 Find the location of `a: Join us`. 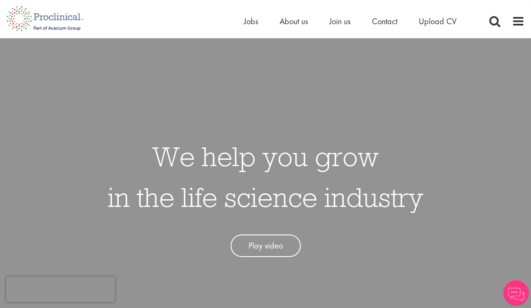

a: Join us is located at coordinates (340, 21).